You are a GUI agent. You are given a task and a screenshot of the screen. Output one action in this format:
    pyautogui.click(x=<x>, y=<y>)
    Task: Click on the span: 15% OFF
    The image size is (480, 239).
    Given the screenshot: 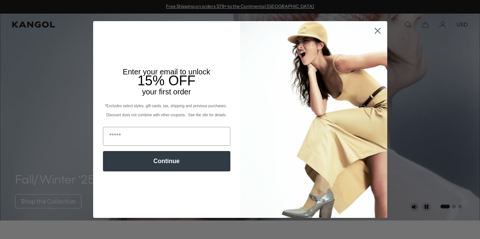 What is the action you would take?
    pyautogui.click(x=166, y=80)
    